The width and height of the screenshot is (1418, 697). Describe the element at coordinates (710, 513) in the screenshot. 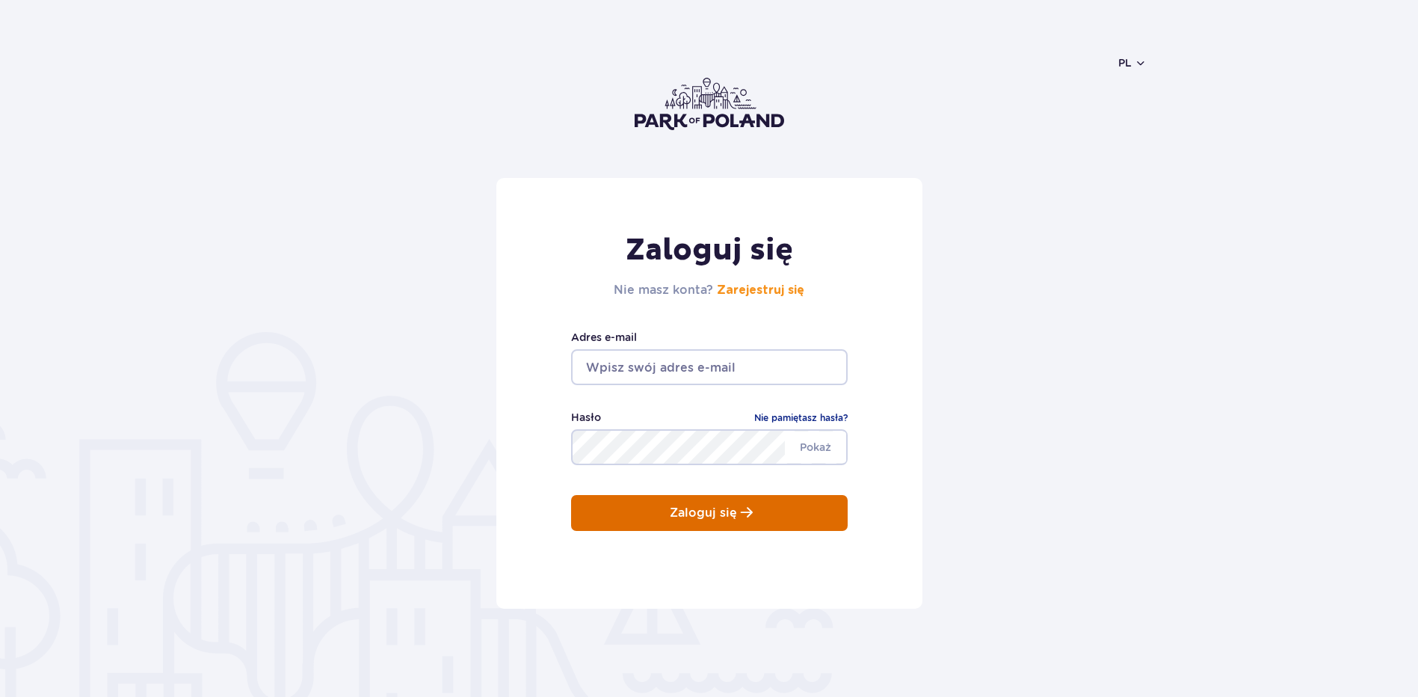

I see `button: Zaloguj się` at that location.